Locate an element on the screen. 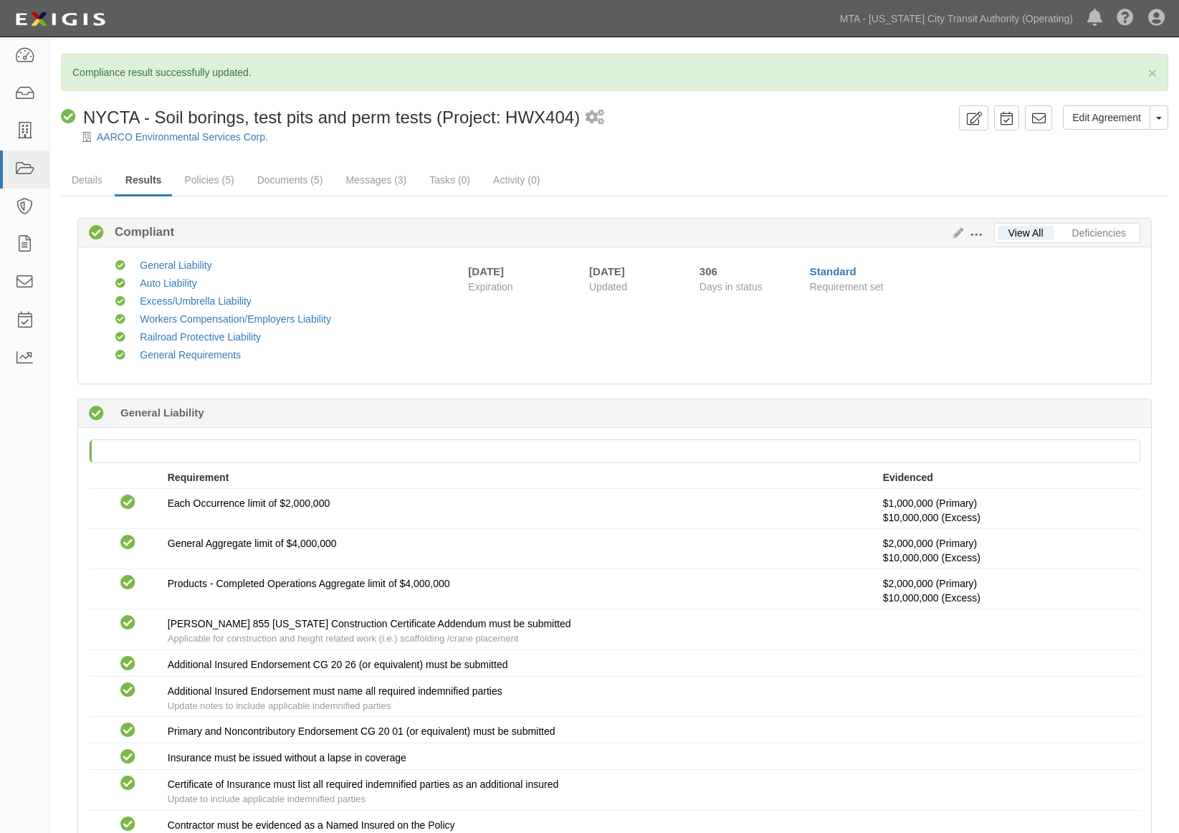  span: General Aggregate limit of $4,000,000 is located at coordinates (252, 543).